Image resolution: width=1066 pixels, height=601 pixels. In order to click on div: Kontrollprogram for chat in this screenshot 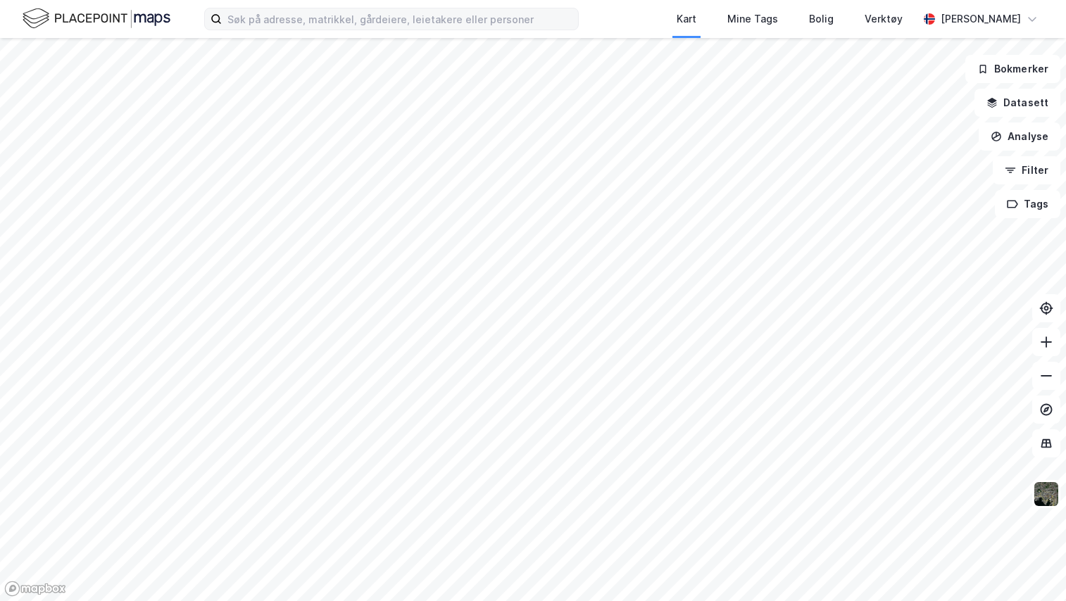, I will do `click(1031, 568)`.